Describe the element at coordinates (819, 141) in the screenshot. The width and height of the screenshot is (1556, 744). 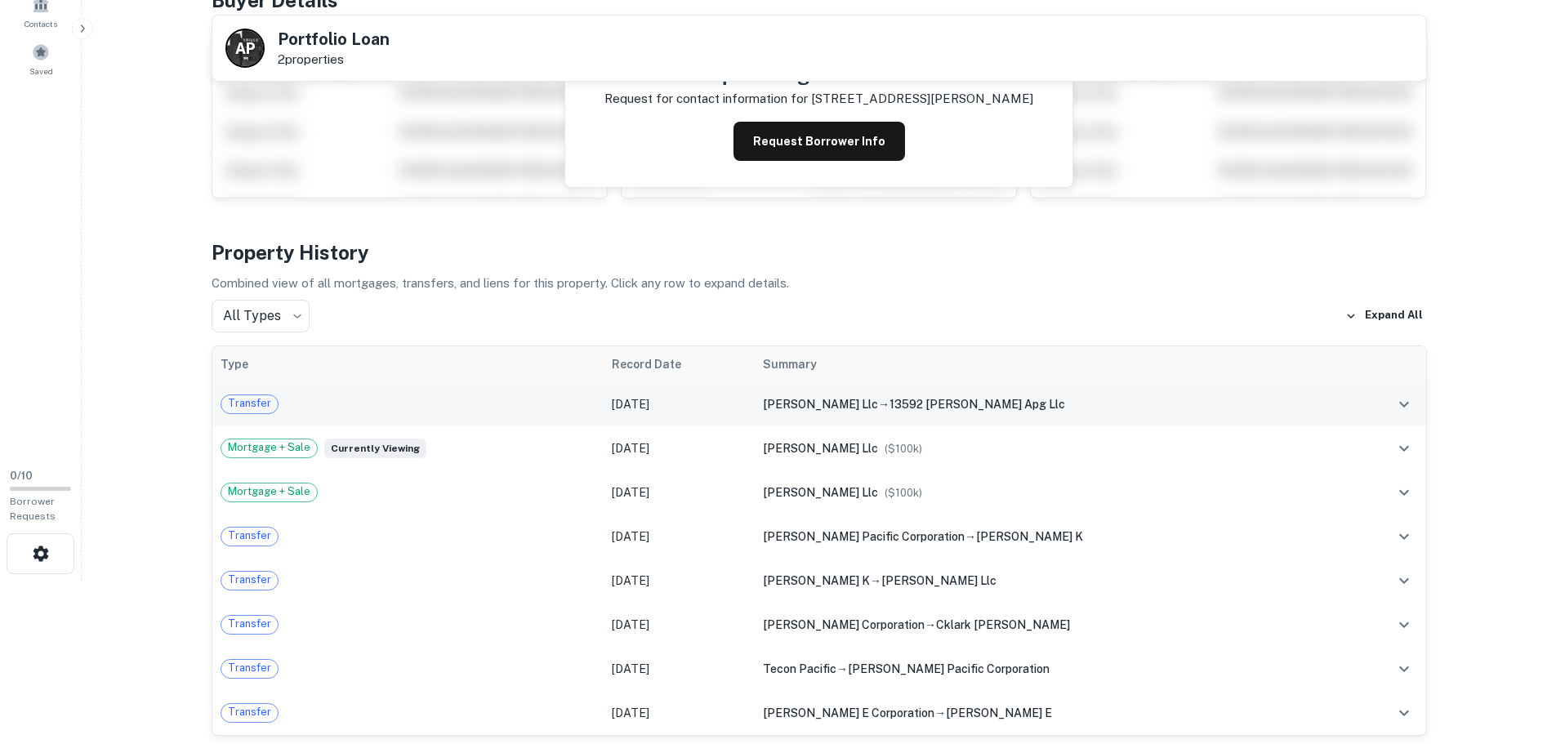
I see `button: Request Borrower Info` at that location.